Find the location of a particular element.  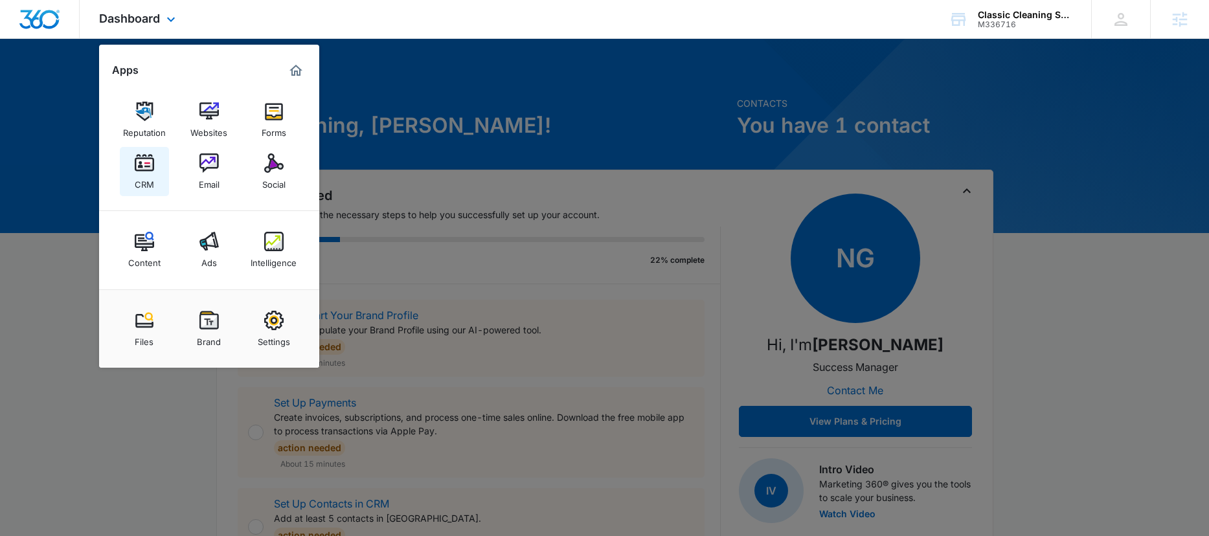

a: Email is located at coordinates (209, 172).